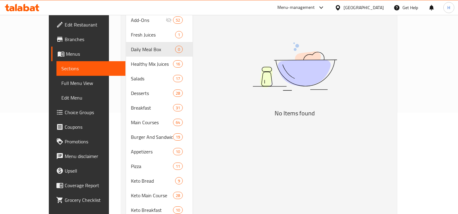 Image resolution: width=458 pixels, height=214 pixels. What do you see at coordinates (152, 108) in the screenshot?
I see `div: Breakfast` at bounding box center [152, 108].